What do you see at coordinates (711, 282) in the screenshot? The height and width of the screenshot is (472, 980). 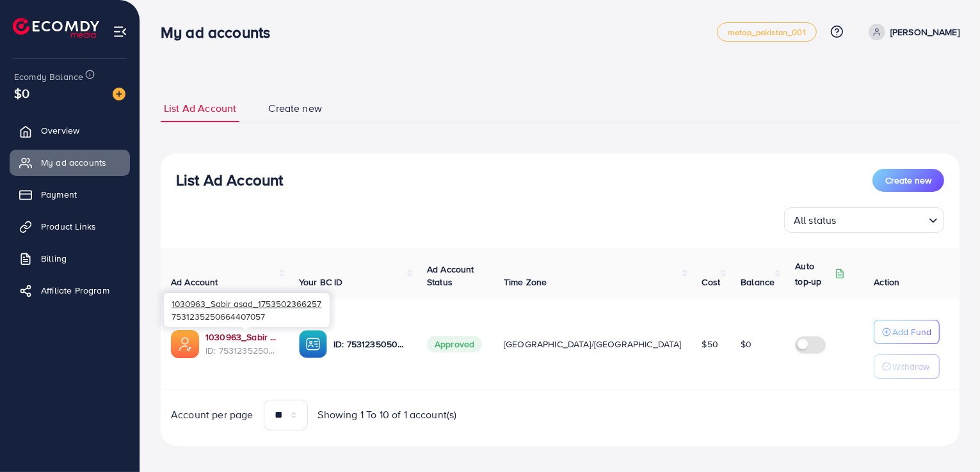 I see `span: Cost` at bounding box center [711, 282].